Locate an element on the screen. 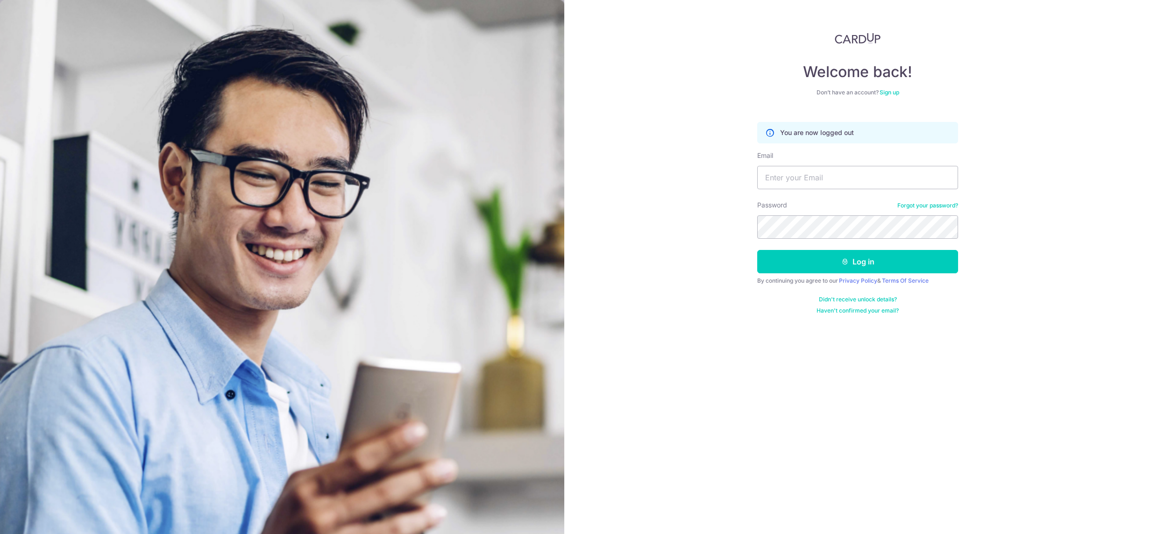 Image resolution: width=1151 pixels, height=534 pixels. a: Privacy Policy is located at coordinates (858, 280).